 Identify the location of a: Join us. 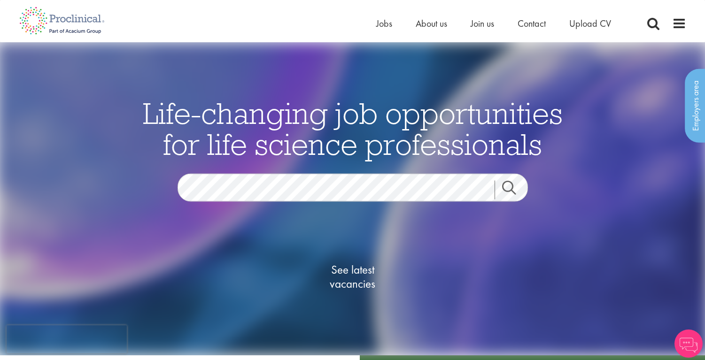
(482, 23).